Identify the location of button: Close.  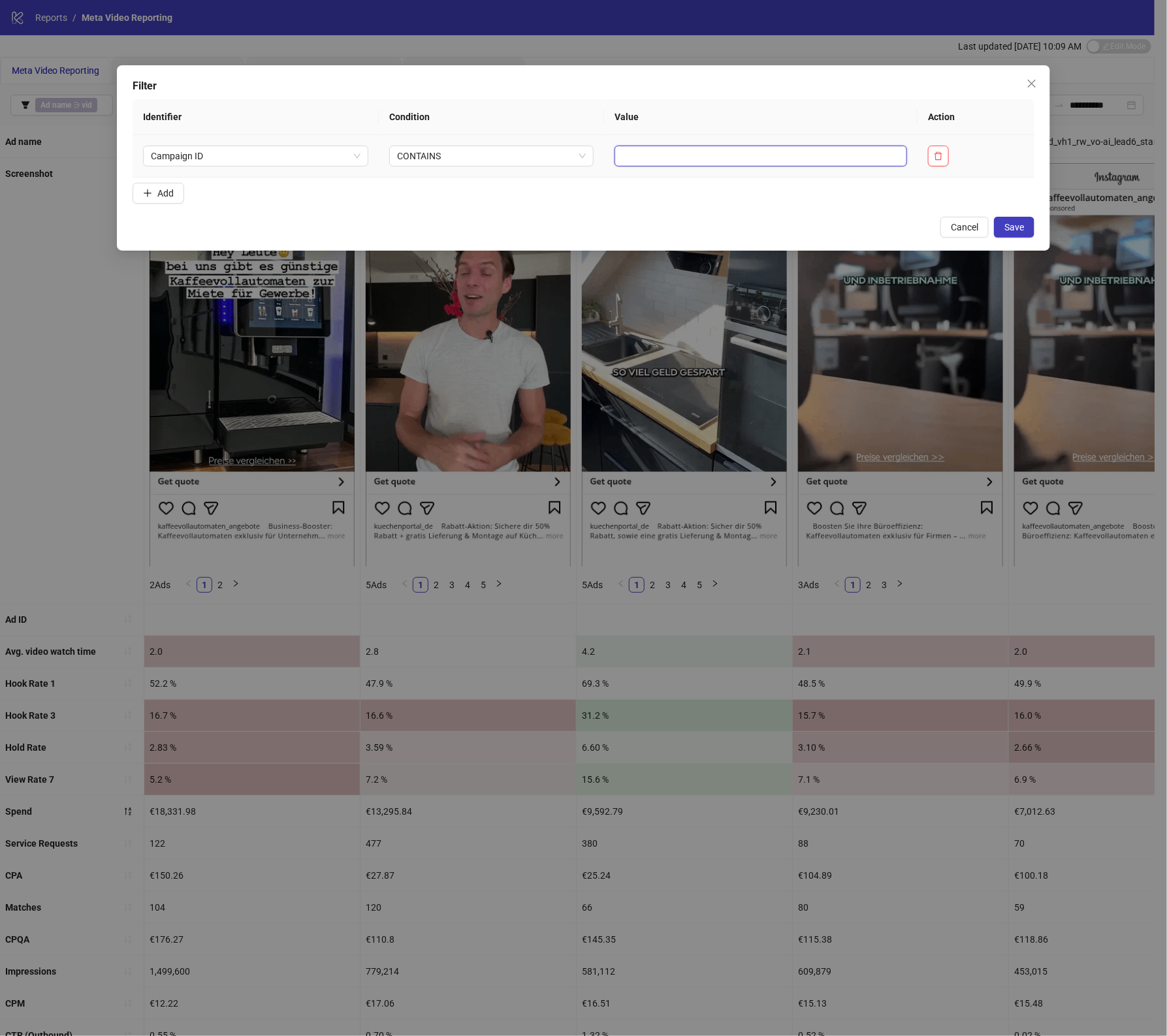
(1031, 84).